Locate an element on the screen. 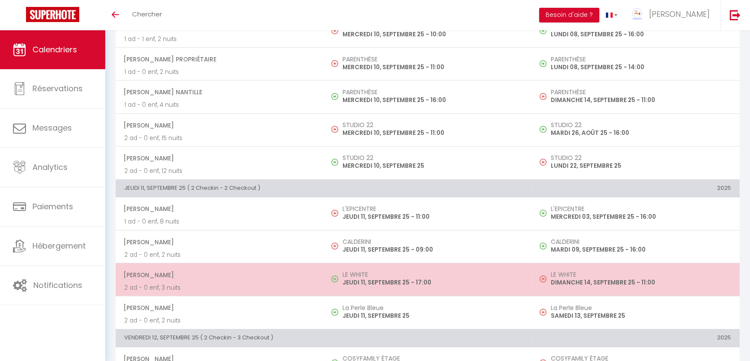 The height and width of the screenshot is (361, 750). button: Besoin d'aide ? is located at coordinates (569, 15).